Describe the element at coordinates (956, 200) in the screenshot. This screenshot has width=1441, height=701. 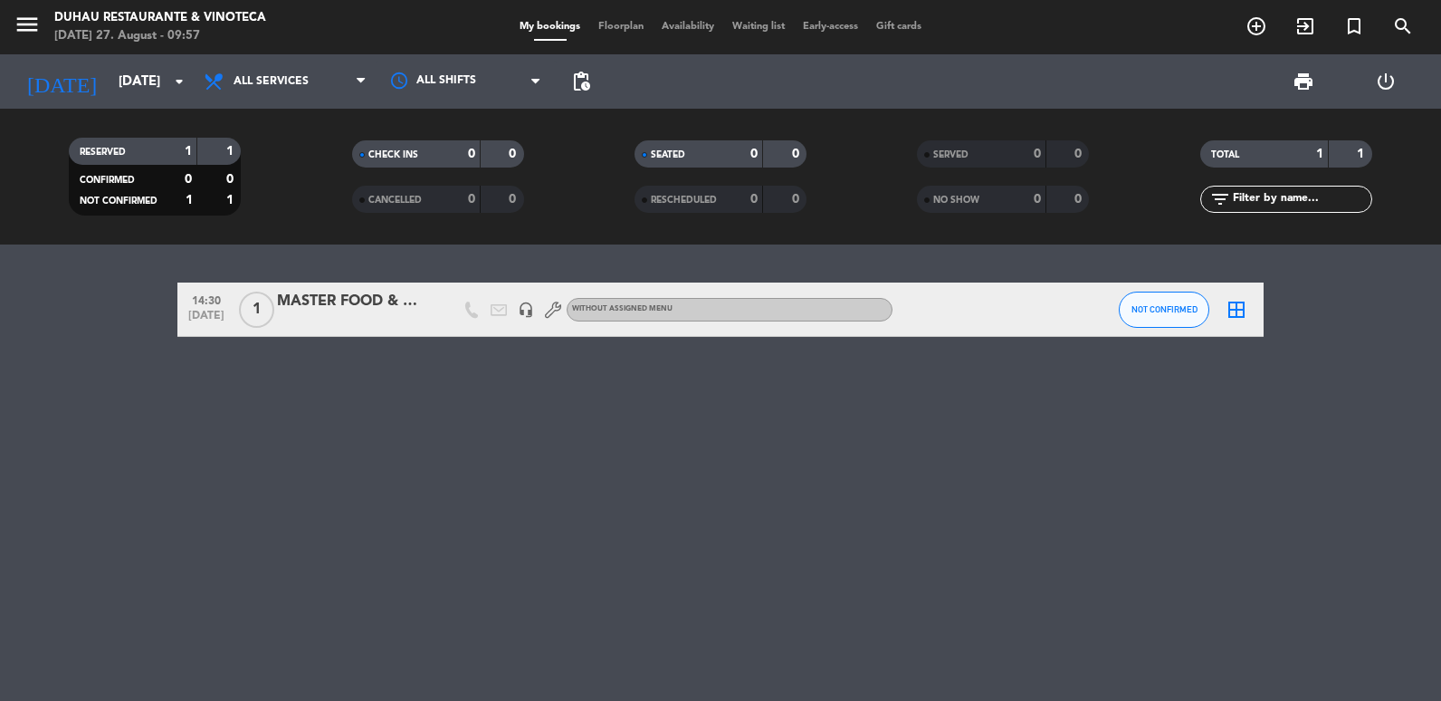
I see `span: NO SHOW` at that location.